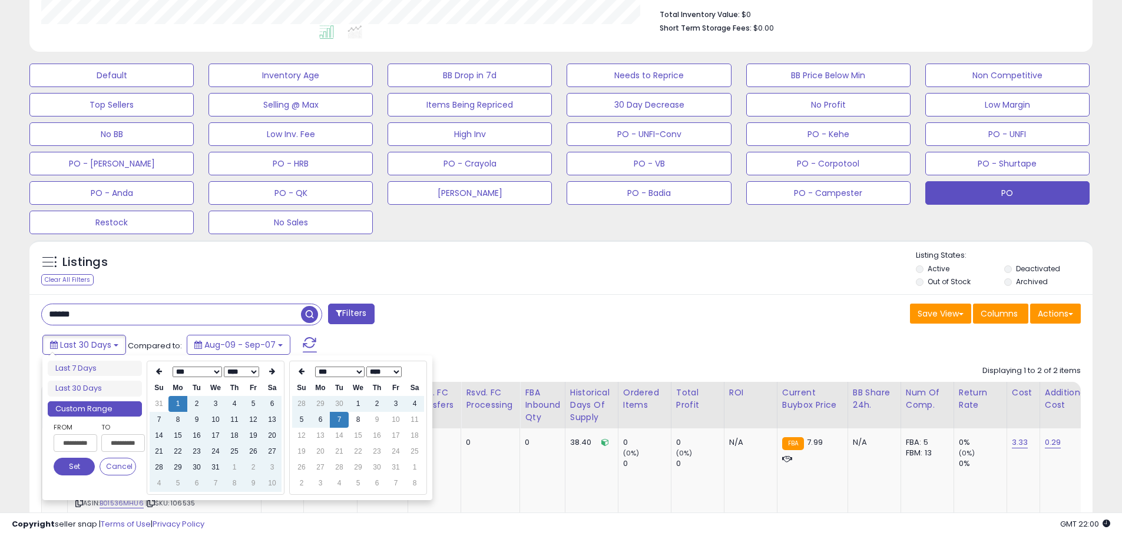  I want to click on th: Th, so click(234, 388).